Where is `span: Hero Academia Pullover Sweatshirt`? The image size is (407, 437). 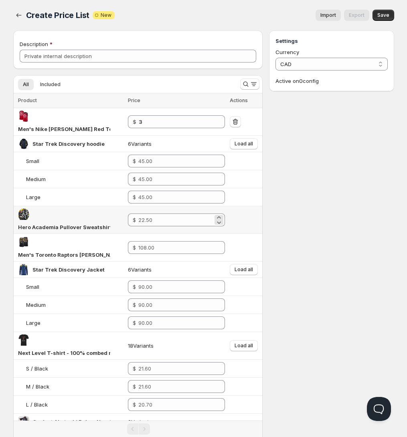 span: Hero Academia Pullover Sweatshirt is located at coordinates (65, 227).